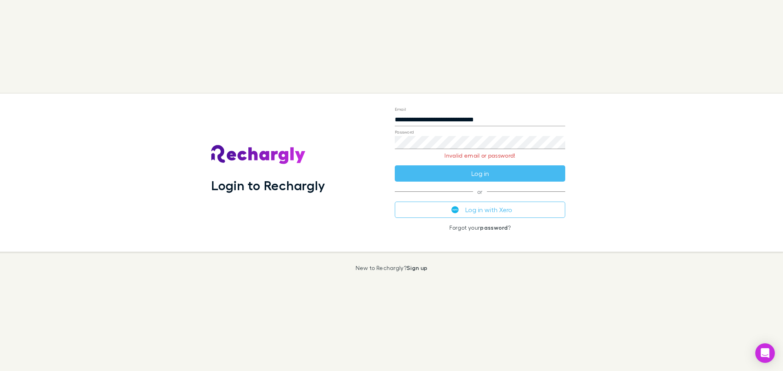 This screenshot has width=783, height=371. What do you see at coordinates (480, 192) in the screenshot?
I see `span: or` at bounding box center [480, 192].